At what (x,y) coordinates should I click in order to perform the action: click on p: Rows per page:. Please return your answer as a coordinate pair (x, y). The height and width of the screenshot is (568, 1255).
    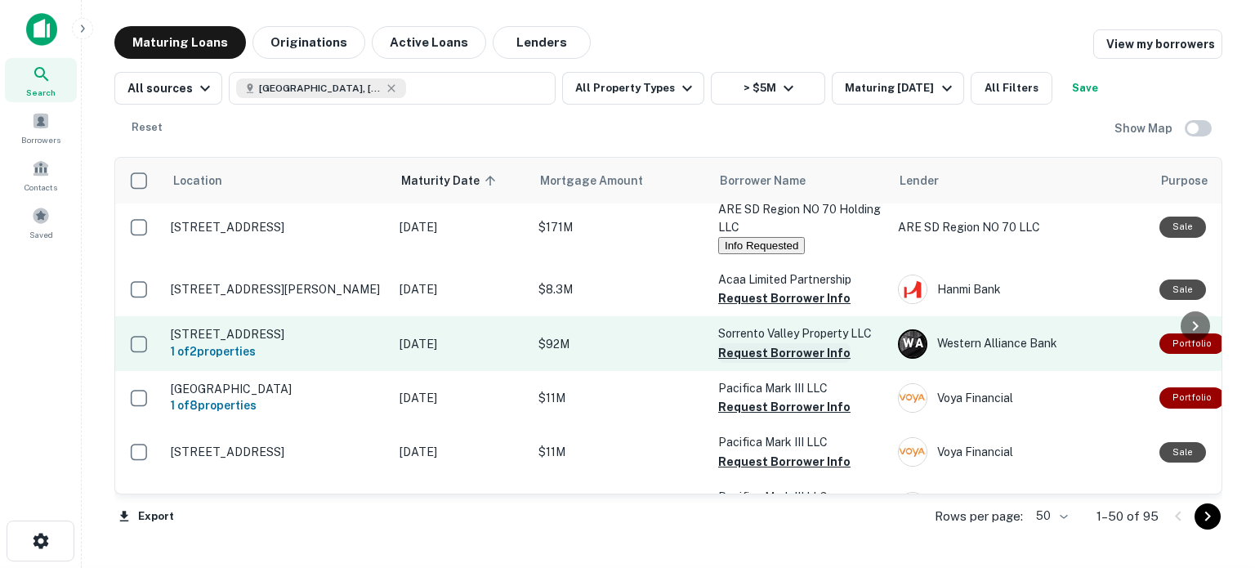
    Looking at the image, I should click on (979, 517).